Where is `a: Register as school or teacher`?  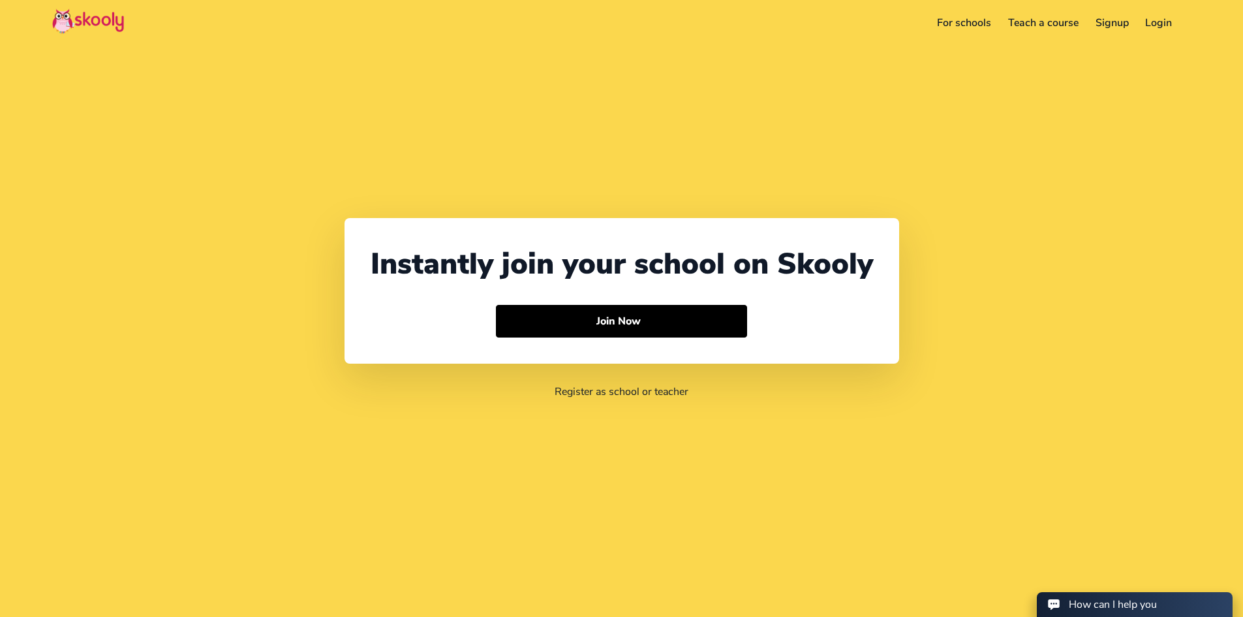
a: Register as school or teacher is located at coordinates (621, 392).